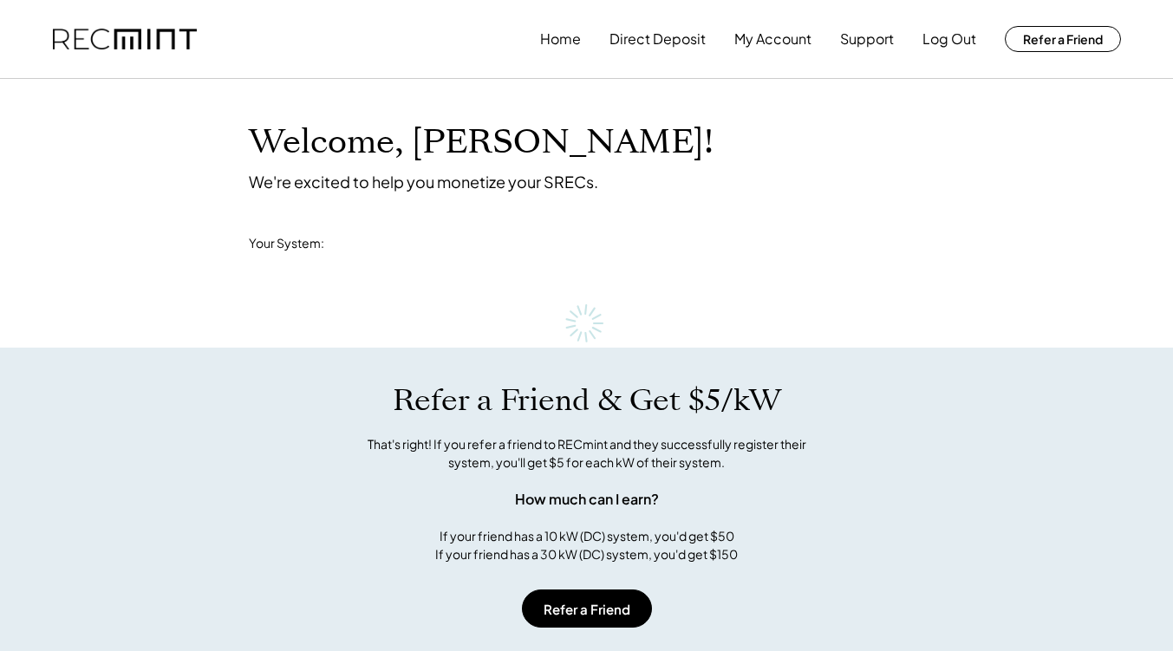 The height and width of the screenshot is (651, 1173). I want to click on button: My Account, so click(772, 39).